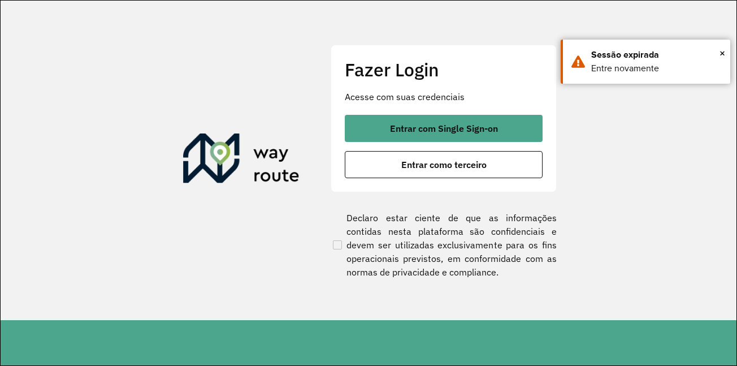 This screenshot has height=366, width=737. I want to click on span: Entrar como terceiro, so click(444, 165).